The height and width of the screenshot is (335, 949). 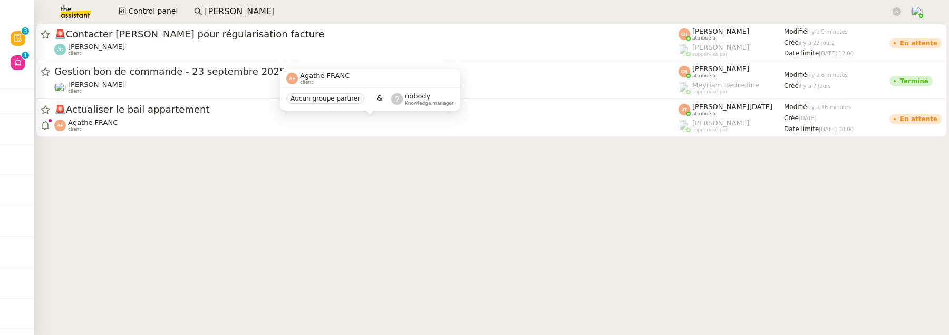 What do you see at coordinates (60, 87) in the screenshot?
I see `img: users%2F9mvJqJUvllffspLsQzytnd0Nt4c2%2Favatar%2F82da88e3-d90d-4e39-b37d-dcb7941179ae` at bounding box center [60, 87].